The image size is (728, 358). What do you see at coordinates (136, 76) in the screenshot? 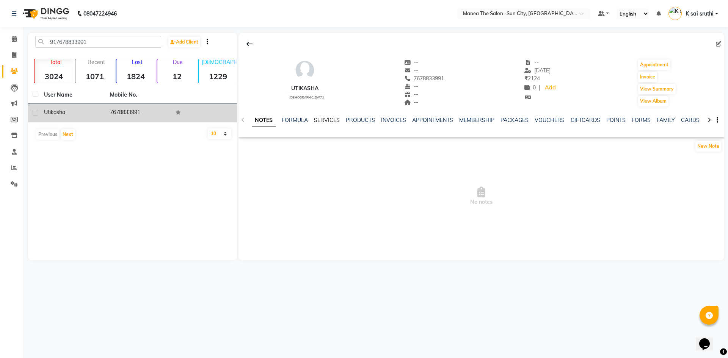
I see `strong: 1824` at bounding box center [136, 76].